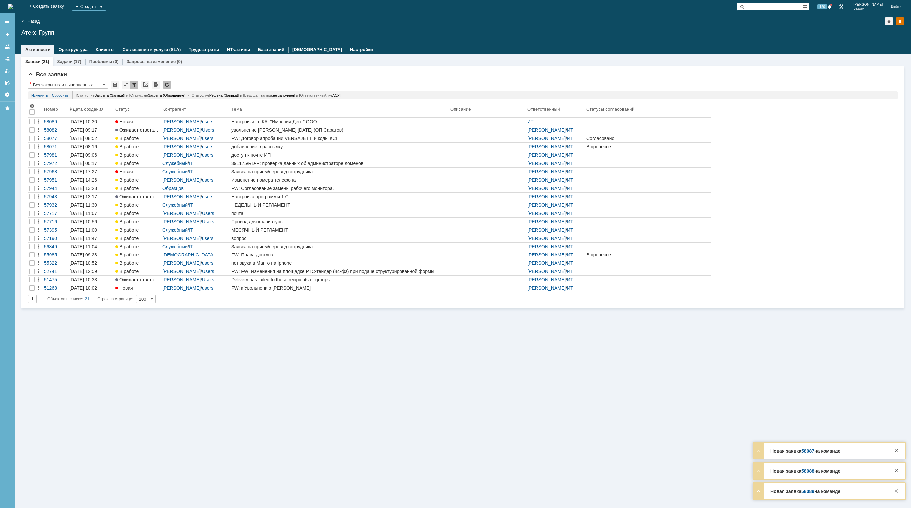 The width and height of the screenshot is (911, 508). What do you see at coordinates (91, 110) in the screenshot?
I see `th: Дата создания` at bounding box center [91, 110].